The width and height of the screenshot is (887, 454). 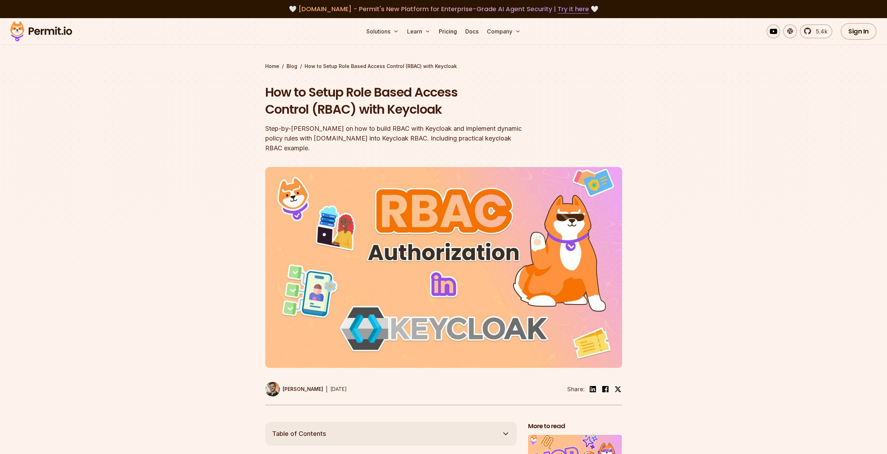 I want to click on a: Home, so click(x=272, y=66).